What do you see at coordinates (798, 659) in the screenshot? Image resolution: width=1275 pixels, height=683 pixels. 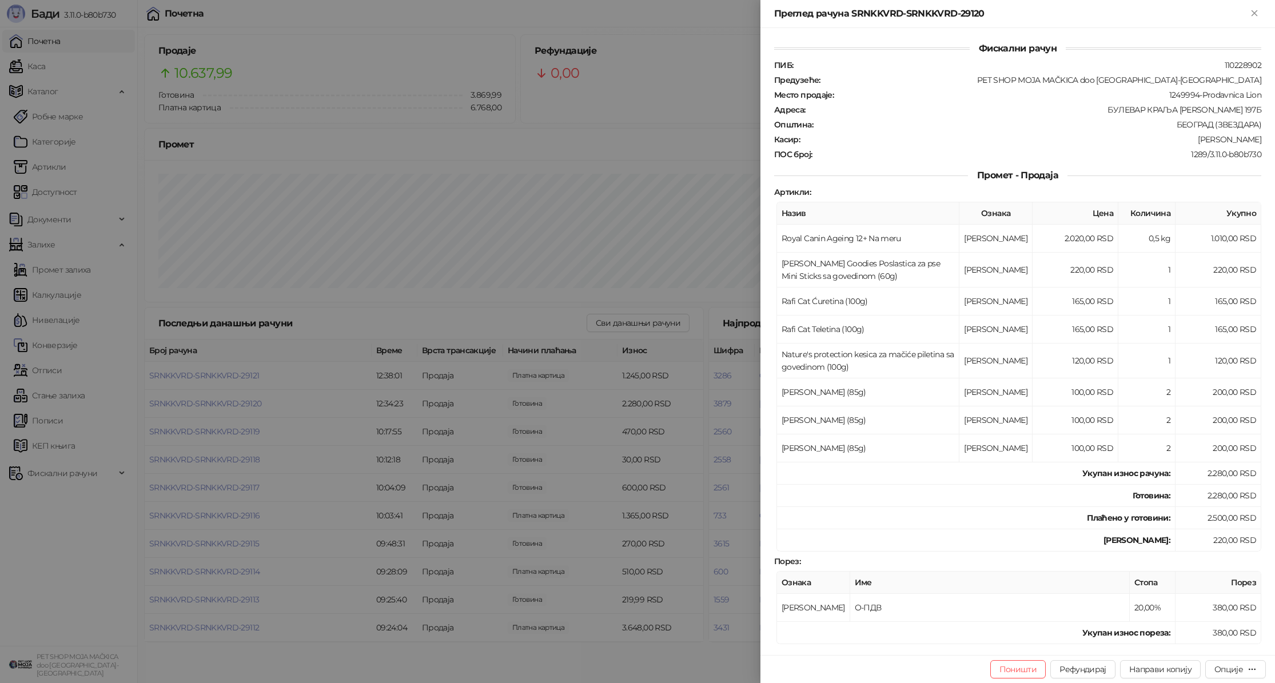 I see `strong: ПФР време :` at bounding box center [798, 659].